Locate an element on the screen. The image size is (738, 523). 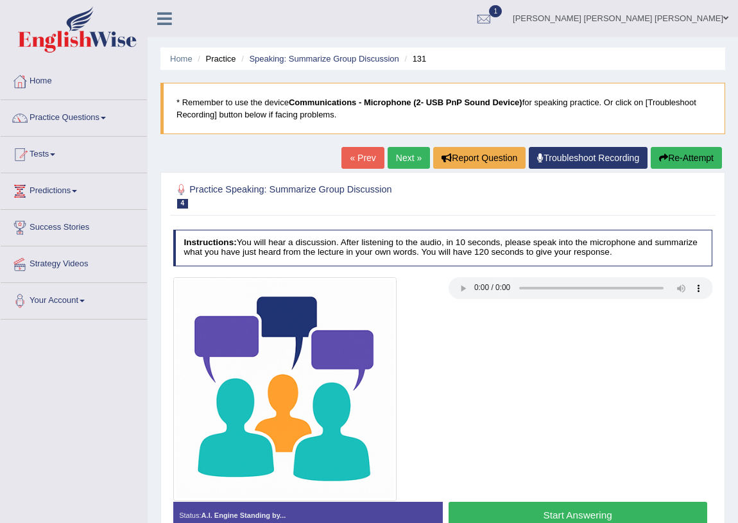
a: Speaking: Summarize Group Discussion is located at coordinates (323, 58).